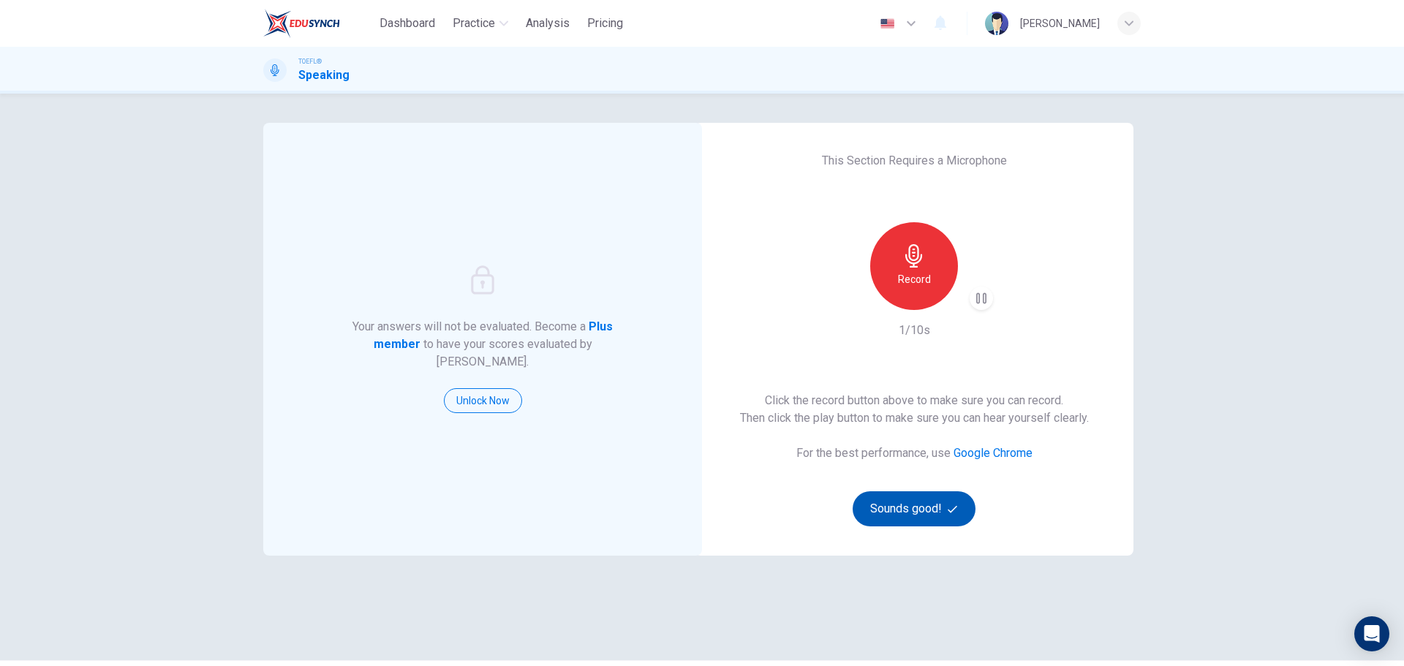  Describe the element at coordinates (407, 23) in the screenshot. I see `a: Dashboard` at that location.